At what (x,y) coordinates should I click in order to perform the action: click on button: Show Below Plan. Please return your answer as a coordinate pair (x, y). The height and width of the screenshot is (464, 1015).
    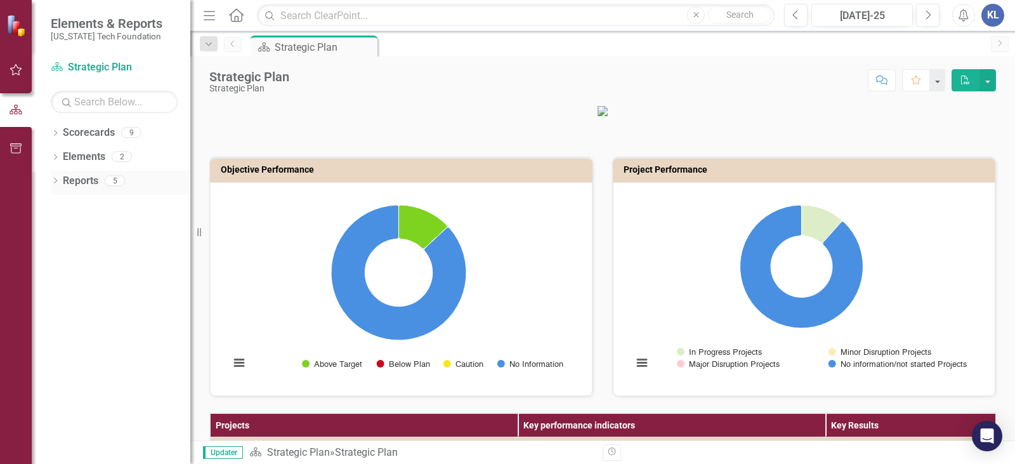
    Looking at the image, I should click on (403, 364).